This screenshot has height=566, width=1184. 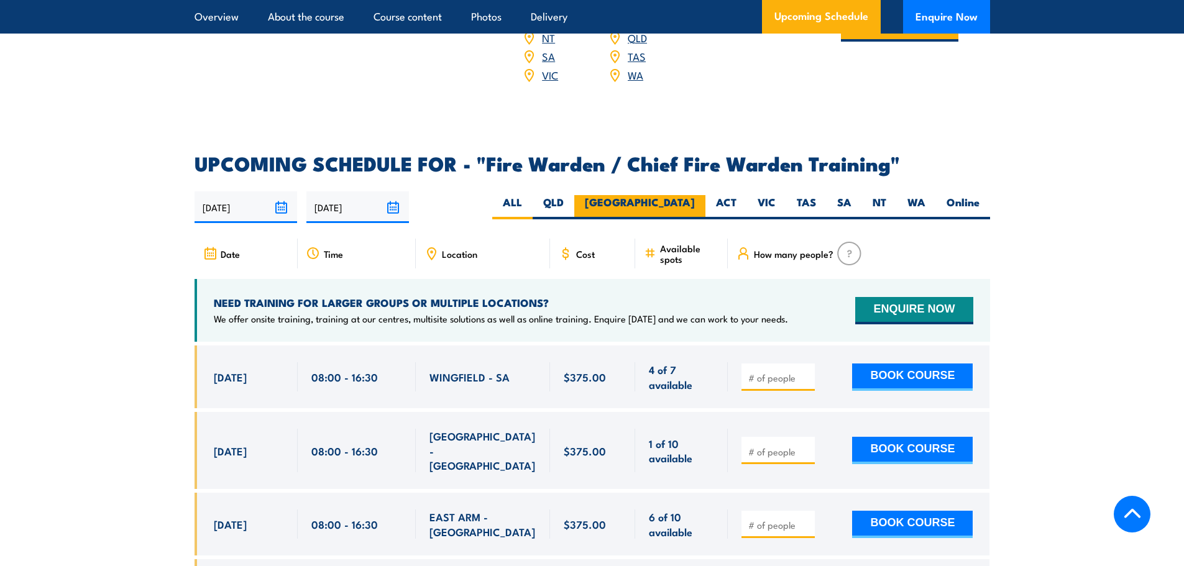 What do you see at coordinates (726, 207) in the screenshot?
I see `label: ACT` at bounding box center [726, 207].